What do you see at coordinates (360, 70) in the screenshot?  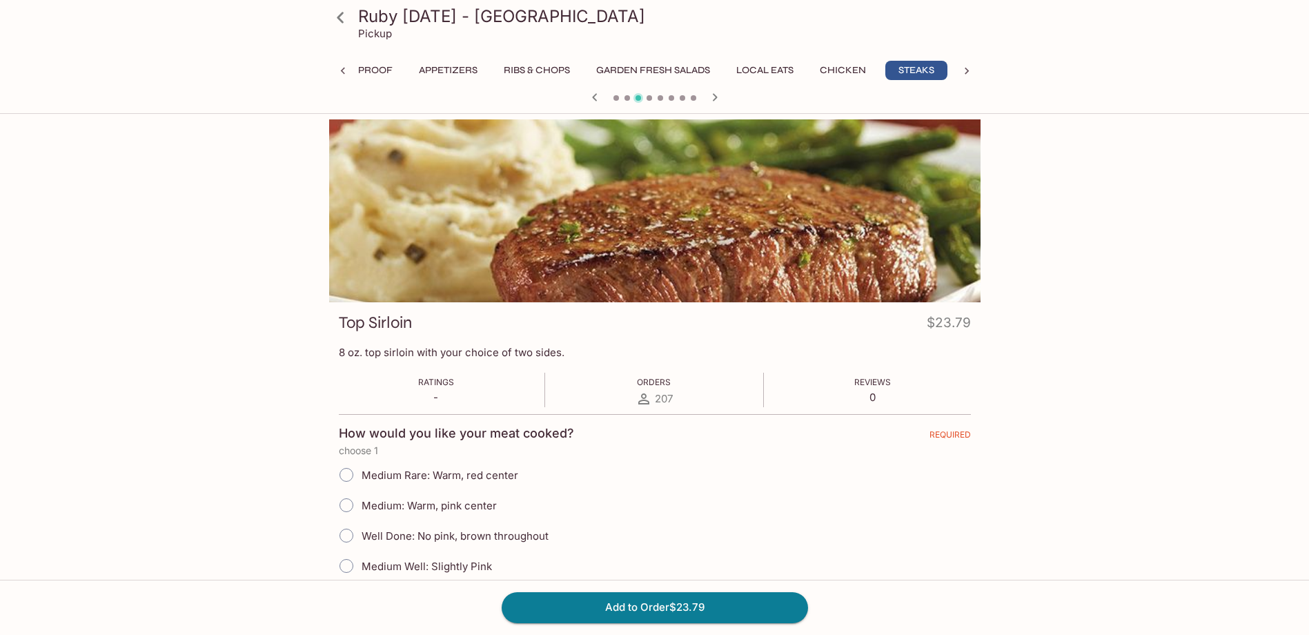 I see `button: Zero Proof` at bounding box center [360, 70].